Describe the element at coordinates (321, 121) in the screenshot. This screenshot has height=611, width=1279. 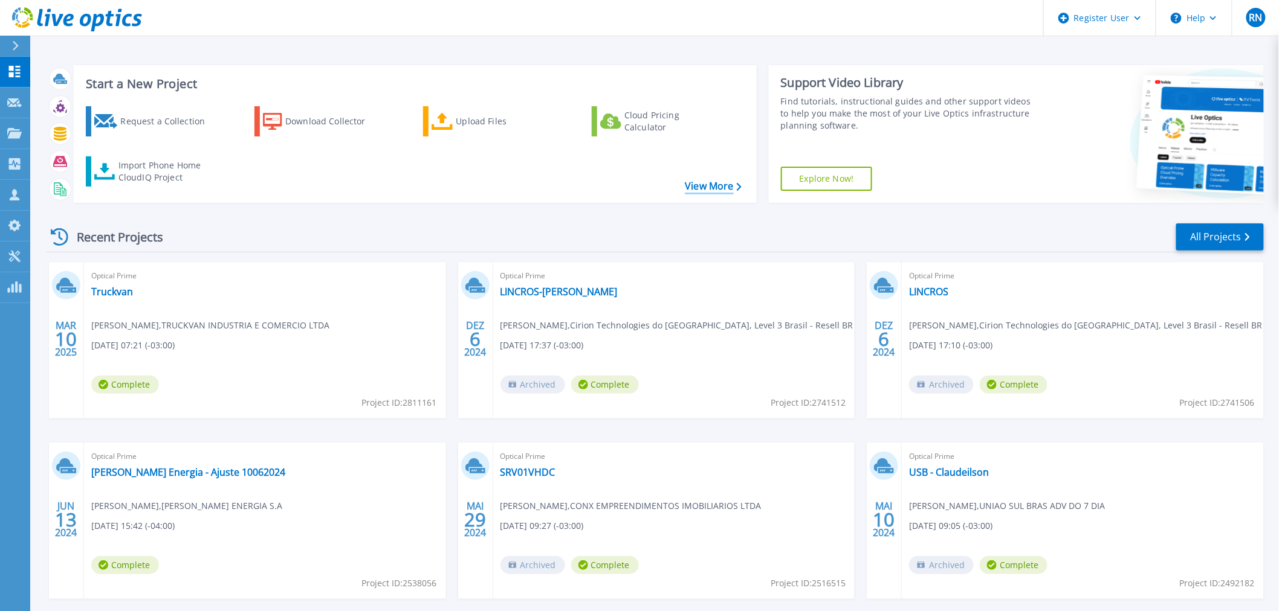
I see `a: Download Collector` at that location.